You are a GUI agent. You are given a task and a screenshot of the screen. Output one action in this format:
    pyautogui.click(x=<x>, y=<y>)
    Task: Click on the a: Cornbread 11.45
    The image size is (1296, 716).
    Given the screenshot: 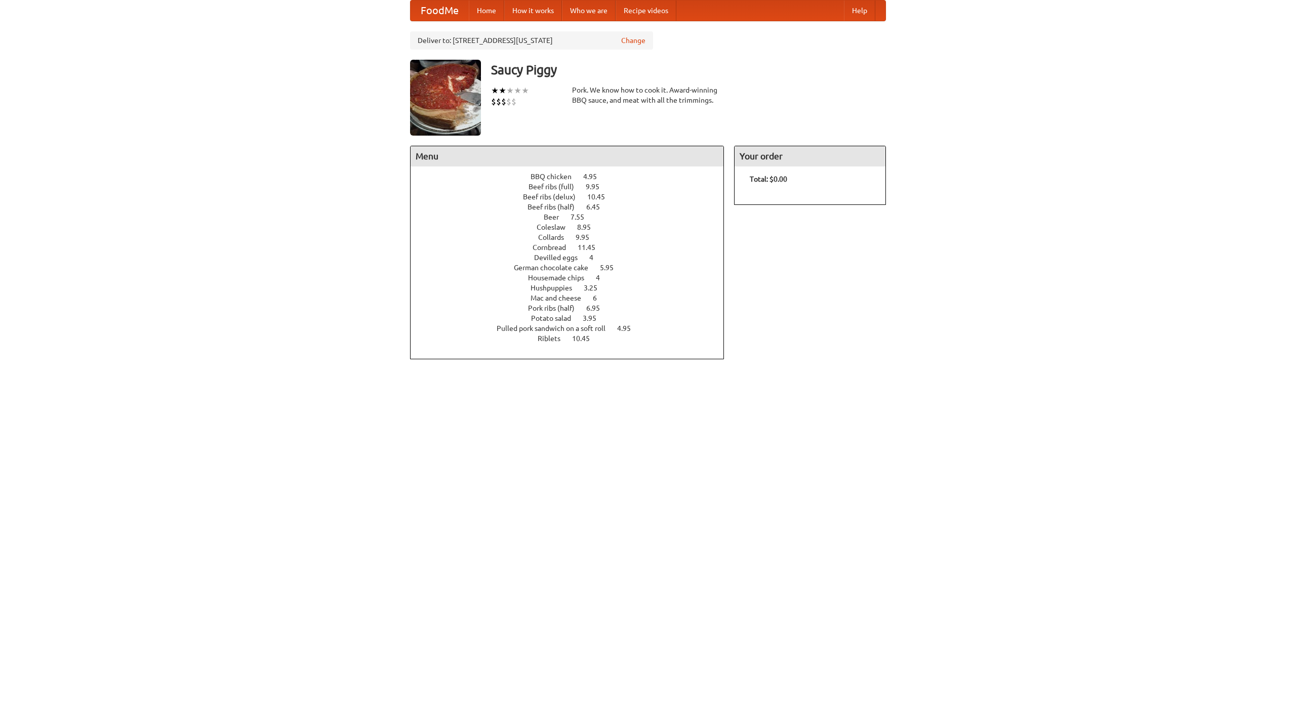 What is the action you would take?
    pyautogui.click(x=573, y=248)
    